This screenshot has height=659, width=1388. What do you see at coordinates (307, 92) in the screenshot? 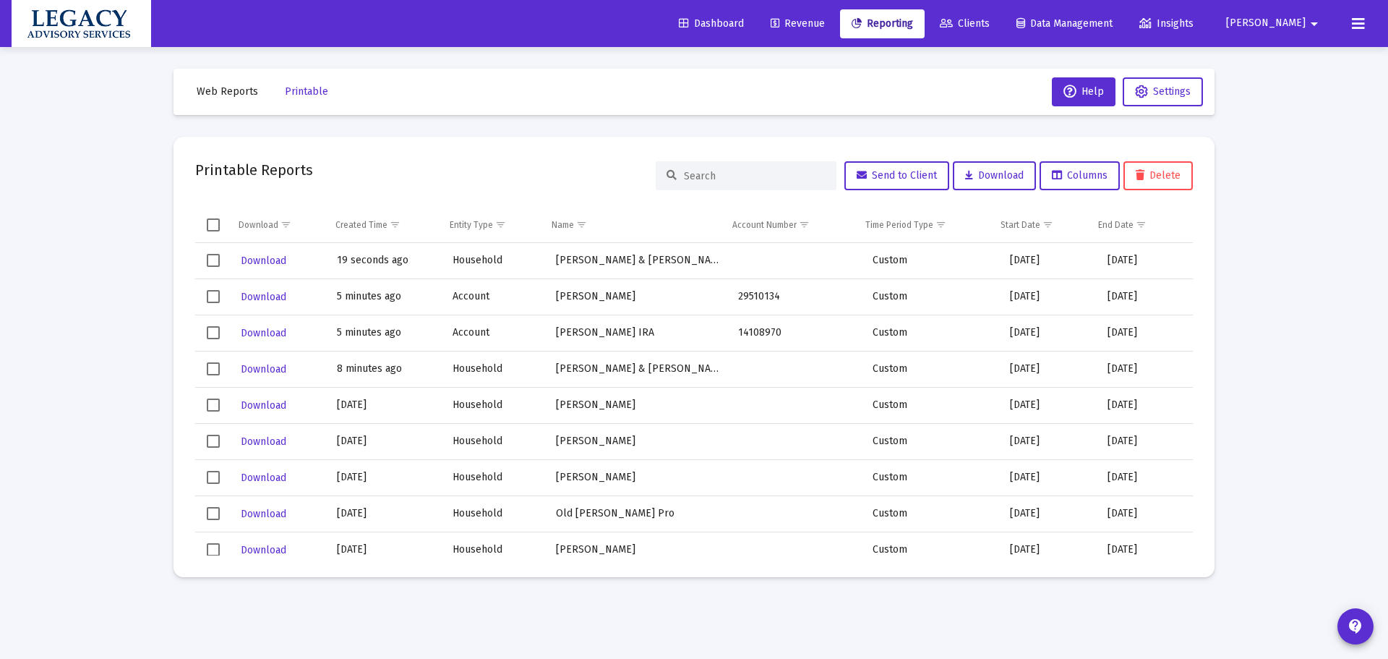
I see `button: Printable` at bounding box center [307, 92].